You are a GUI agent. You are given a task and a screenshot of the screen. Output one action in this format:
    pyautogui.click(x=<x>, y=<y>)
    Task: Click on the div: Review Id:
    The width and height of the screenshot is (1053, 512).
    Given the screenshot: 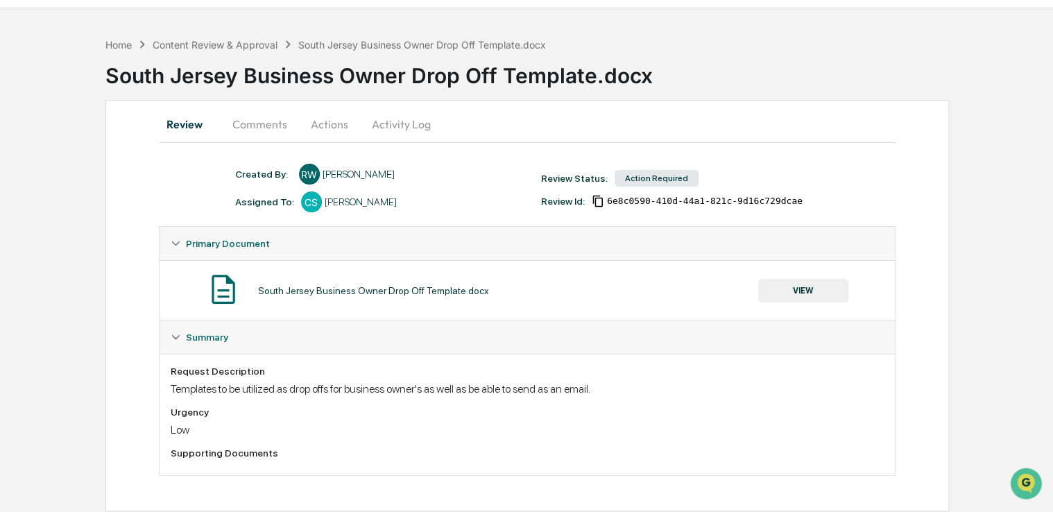 What is the action you would take?
    pyautogui.click(x=563, y=201)
    